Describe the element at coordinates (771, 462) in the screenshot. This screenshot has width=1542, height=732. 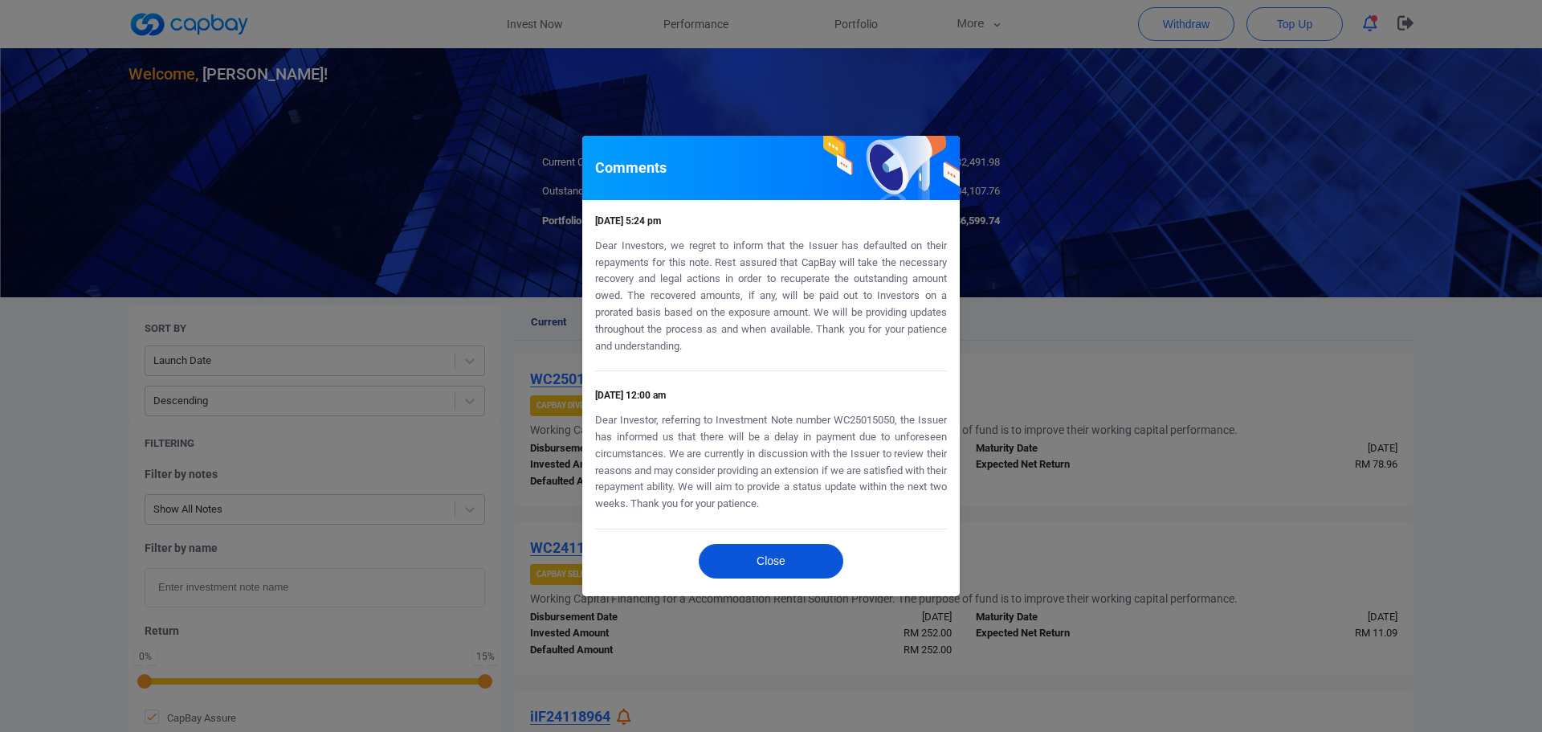
I see `p: Dear Investor, referring to Investment Note number WC25015050, the Issuer has informed us that th...` at that location.